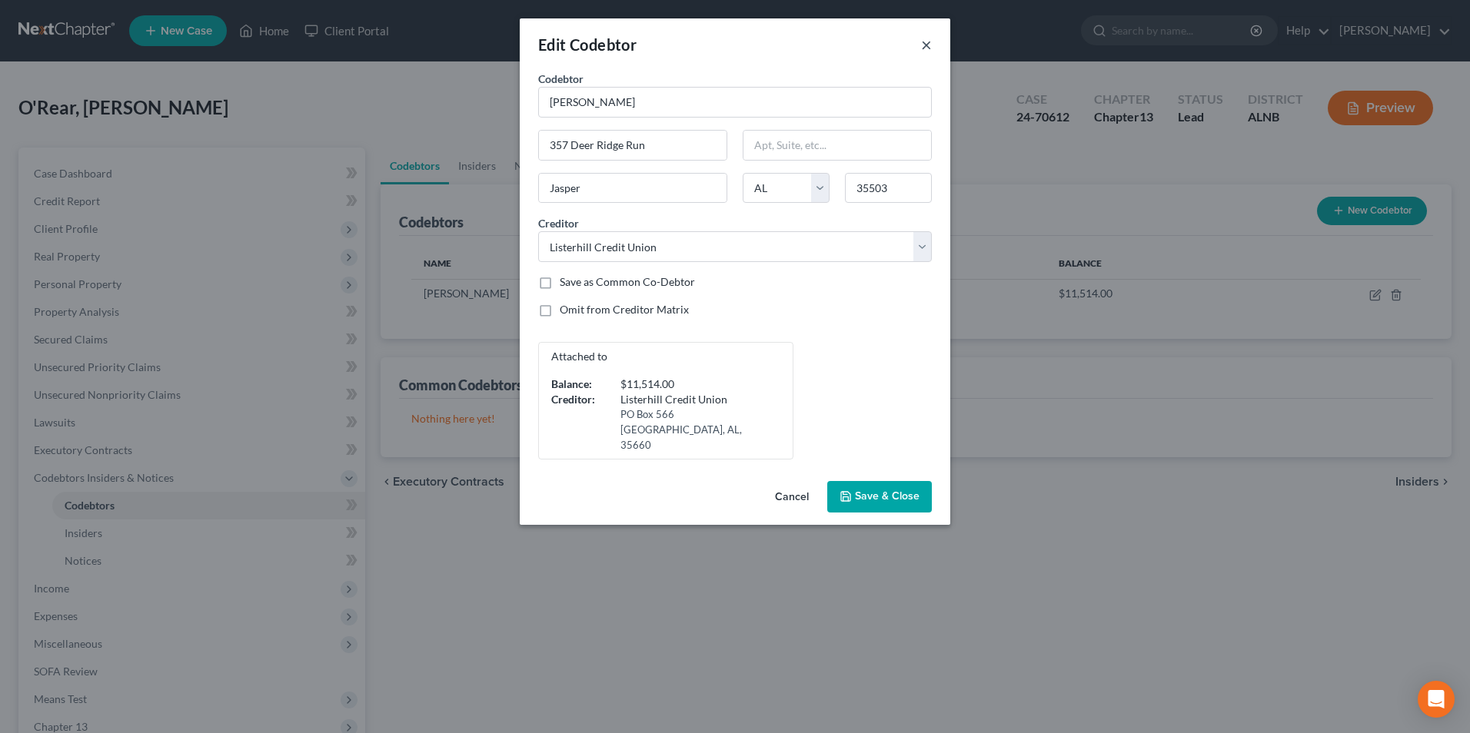 The height and width of the screenshot is (733, 1470). What do you see at coordinates (624, 310) in the screenshot?
I see `label: Omit from Creditor Matrix` at bounding box center [624, 310].